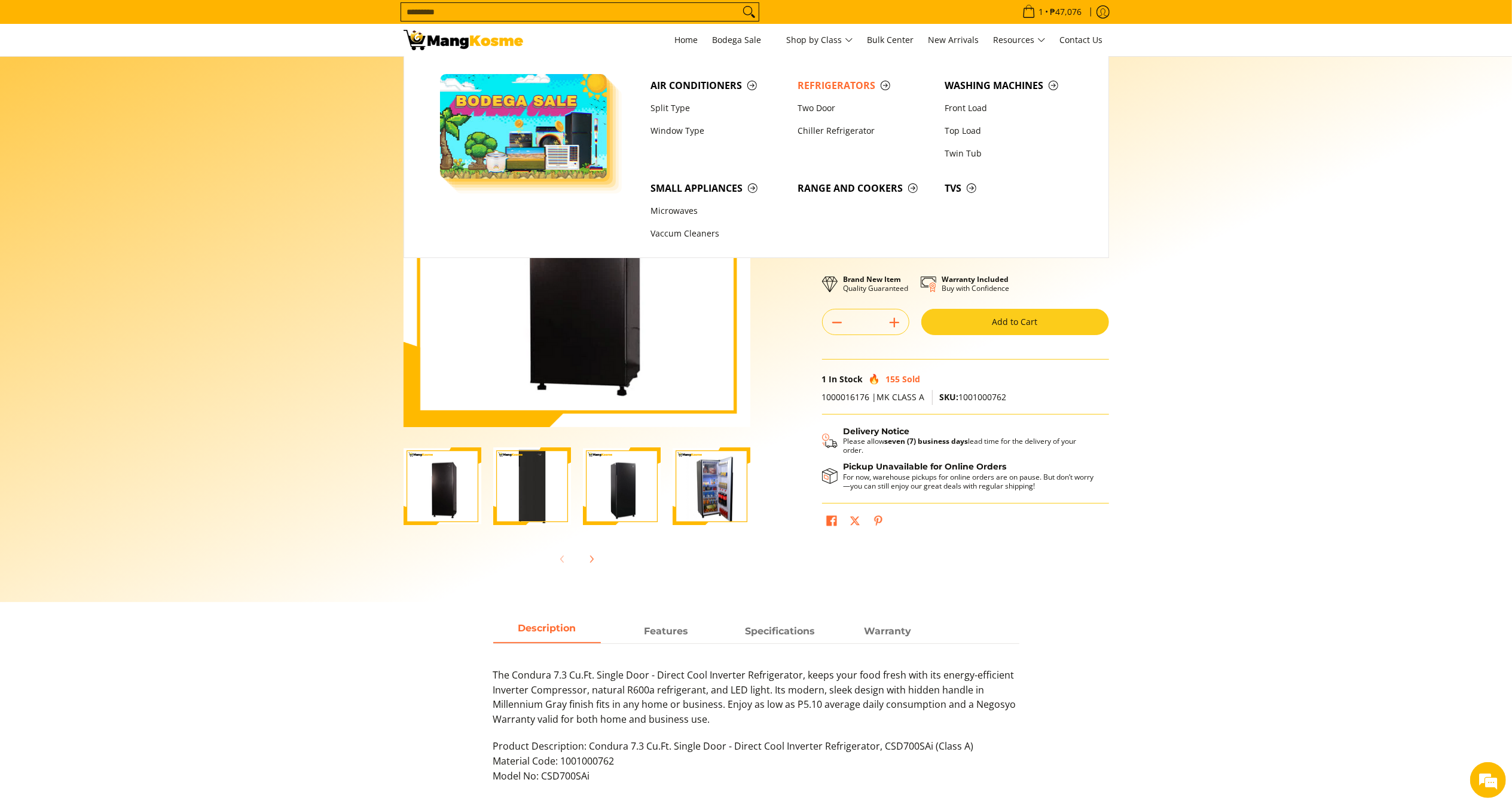 The height and width of the screenshot is (804, 1512). I want to click on button: Shipping & Delivery, so click(959, 441).